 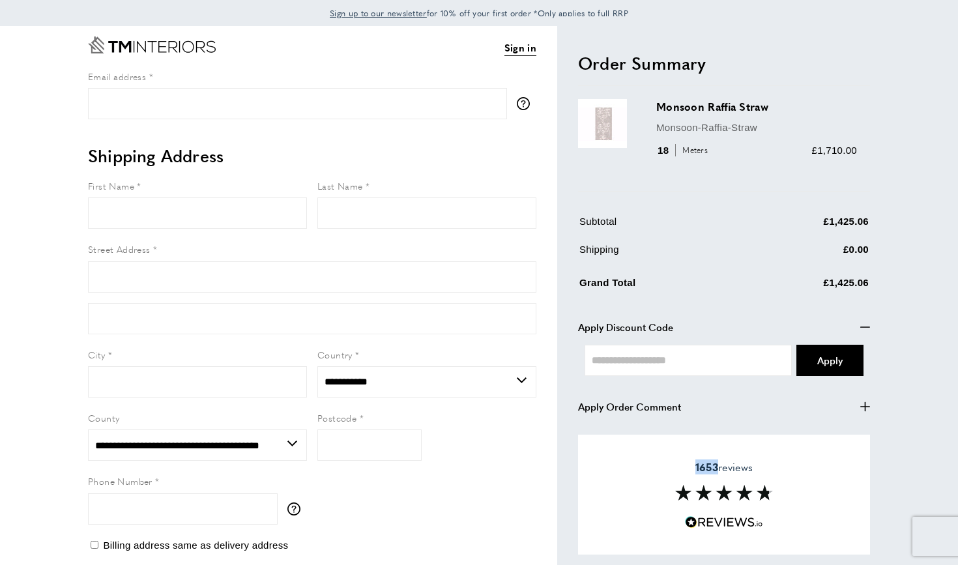 What do you see at coordinates (804, 254) in the screenshot?
I see `td: £0.00` at bounding box center [804, 254].